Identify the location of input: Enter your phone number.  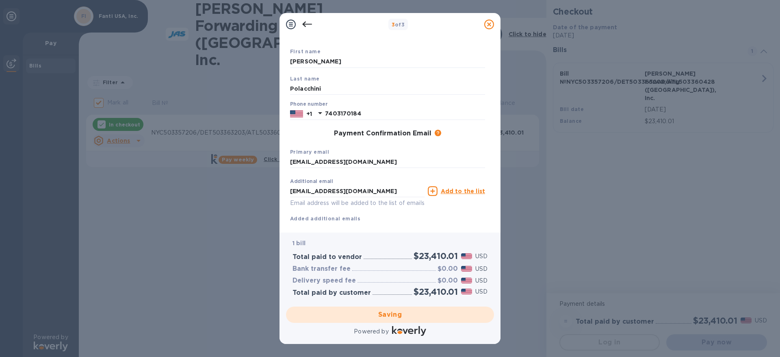
(405, 114).